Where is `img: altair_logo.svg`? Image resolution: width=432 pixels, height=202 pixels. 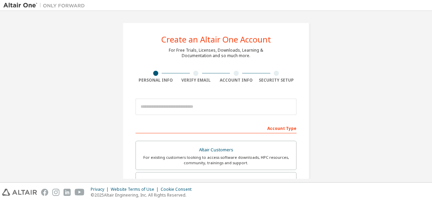 img: altair_logo.svg is located at coordinates (19, 192).